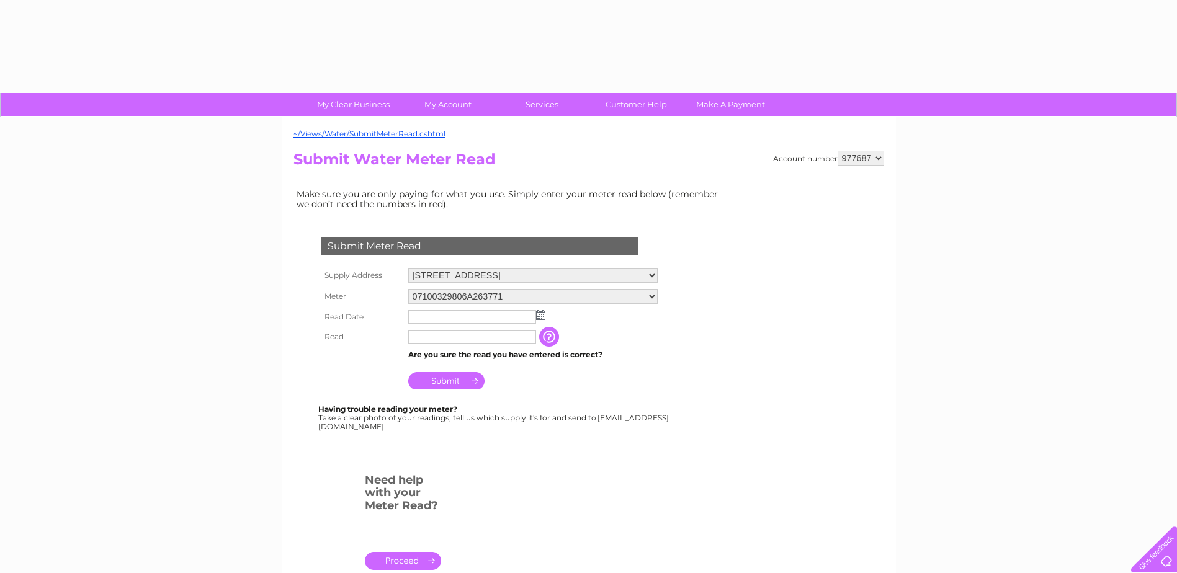  Describe the element at coordinates (636, 104) in the screenshot. I see `a: Customer Help` at that location.